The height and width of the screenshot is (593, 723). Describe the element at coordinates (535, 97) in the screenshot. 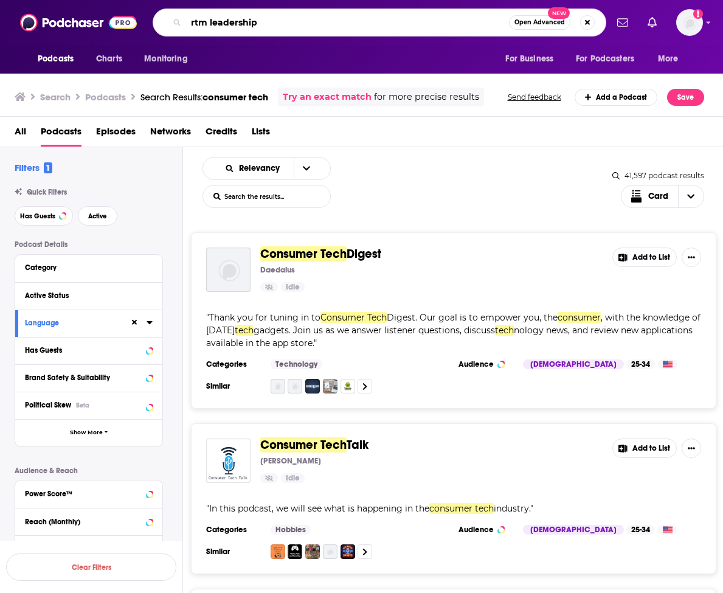

I see `button: Send feedback` at that location.